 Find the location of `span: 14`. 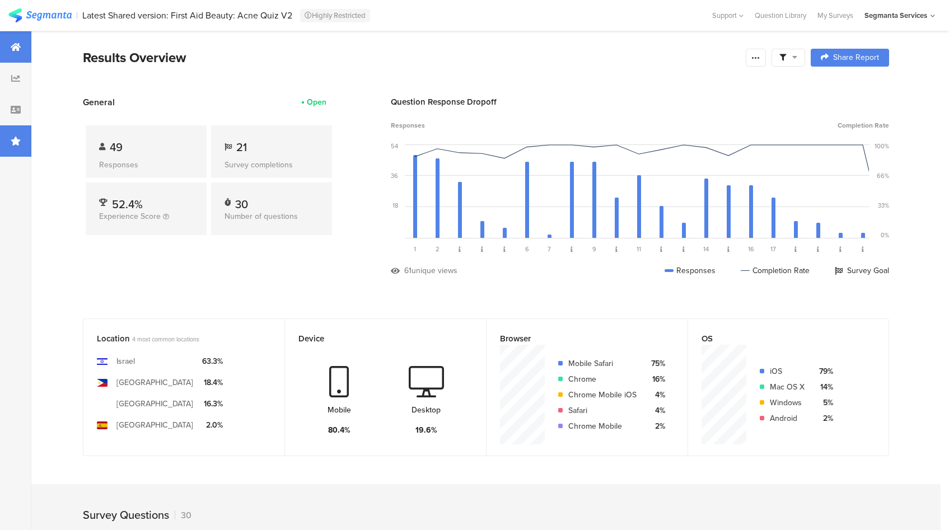

span: 14 is located at coordinates (706, 249).